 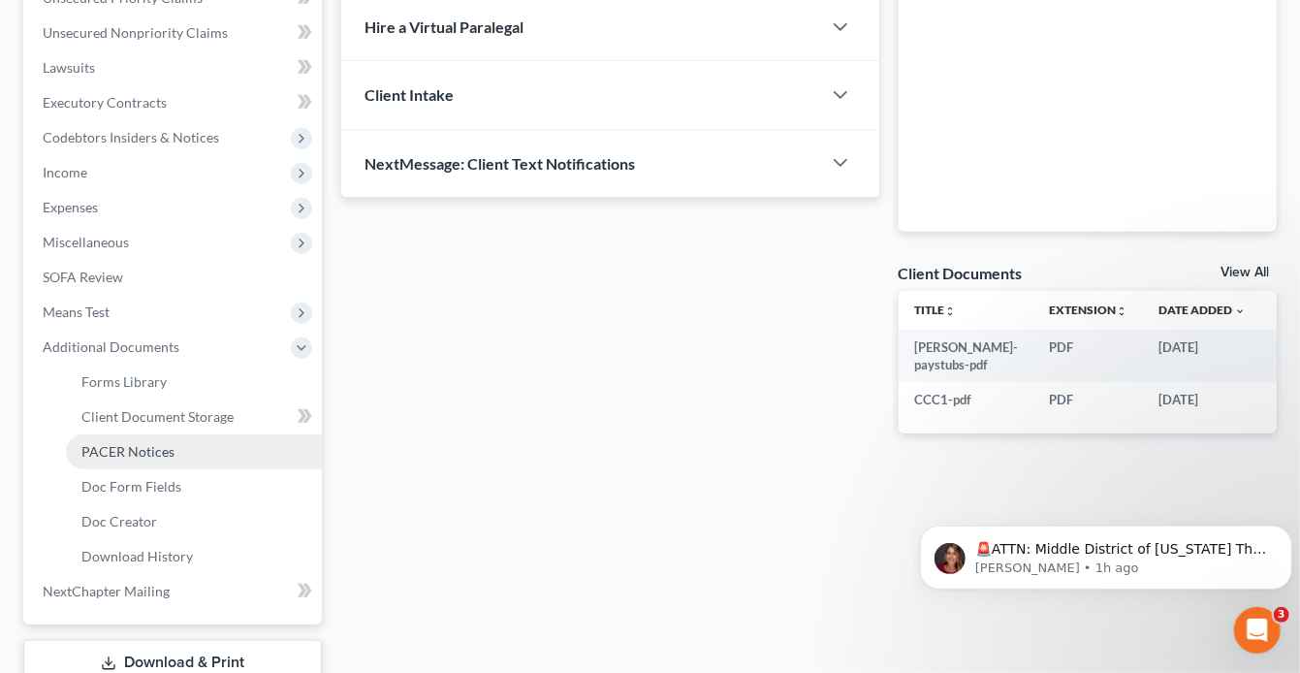 I want to click on span: Hire a Virtual Paralegal, so click(x=444, y=26).